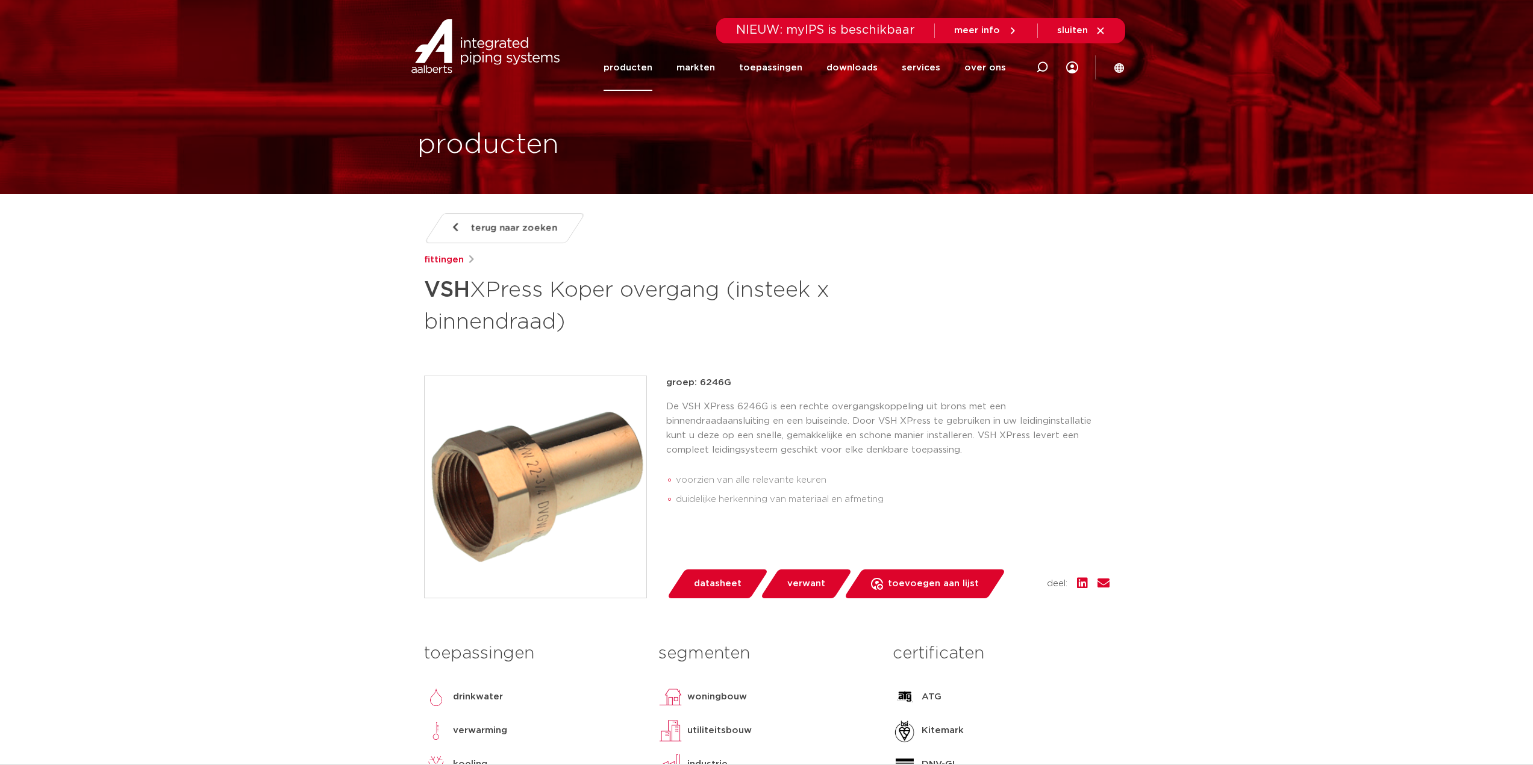 Image resolution: width=1533 pixels, height=765 pixels. I want to click on img: woningbouw, so click(670, 697).